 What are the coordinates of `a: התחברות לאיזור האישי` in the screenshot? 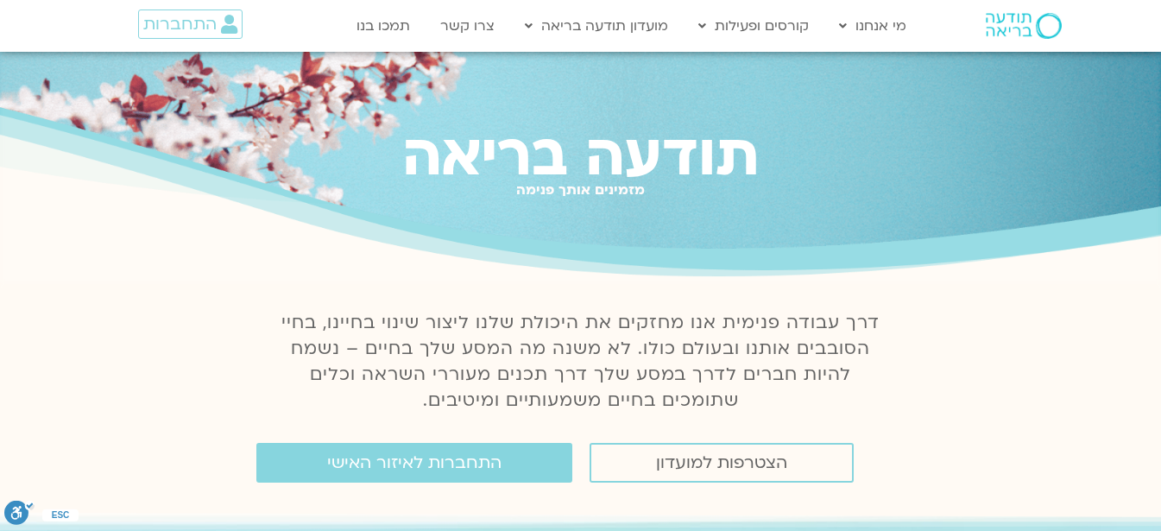 It's located at (414, 463).